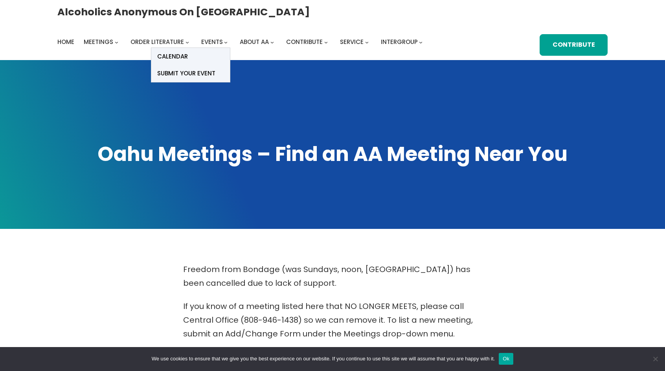  I want to click on button: Intergroup submenu, so click(420, 42).